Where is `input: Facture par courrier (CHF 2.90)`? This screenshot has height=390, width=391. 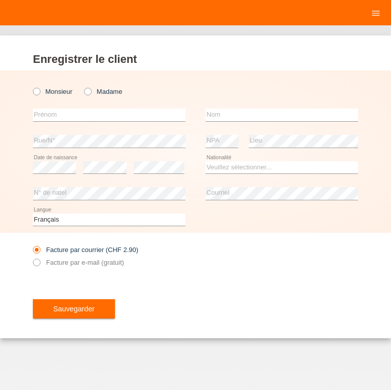
input: Facture par courrier (CHF 2.90) is located at coordinates (36, 252).